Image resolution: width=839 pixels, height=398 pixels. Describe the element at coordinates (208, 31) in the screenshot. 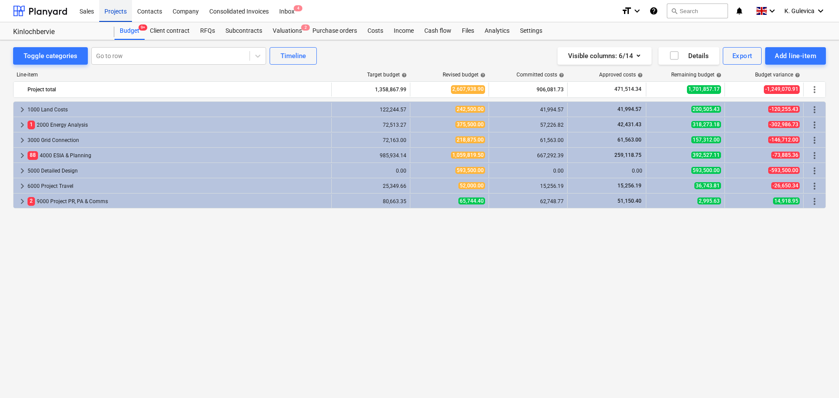

I see `div: RFQs` at that location.